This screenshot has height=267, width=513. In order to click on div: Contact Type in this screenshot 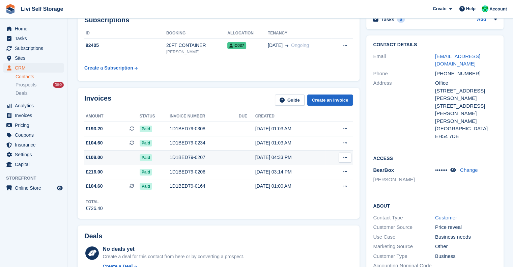, I will do `click(404, 218)`.